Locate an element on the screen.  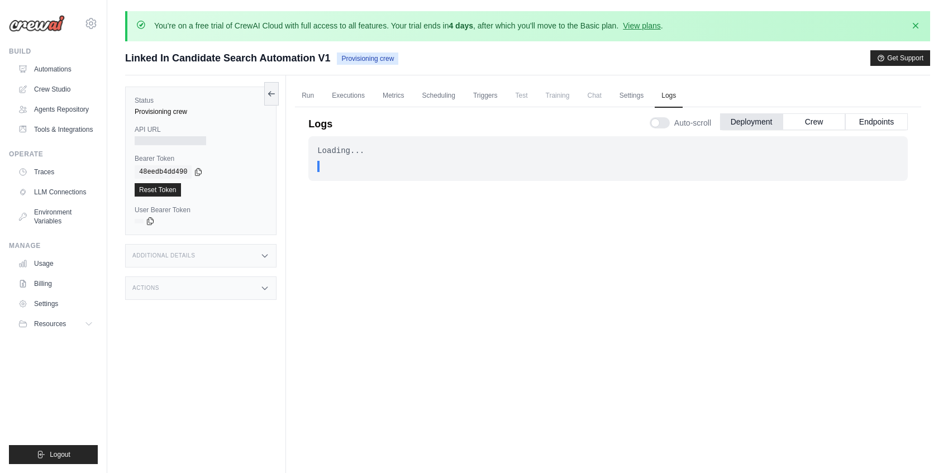
p: Logs is located at coordinates (320, 124).